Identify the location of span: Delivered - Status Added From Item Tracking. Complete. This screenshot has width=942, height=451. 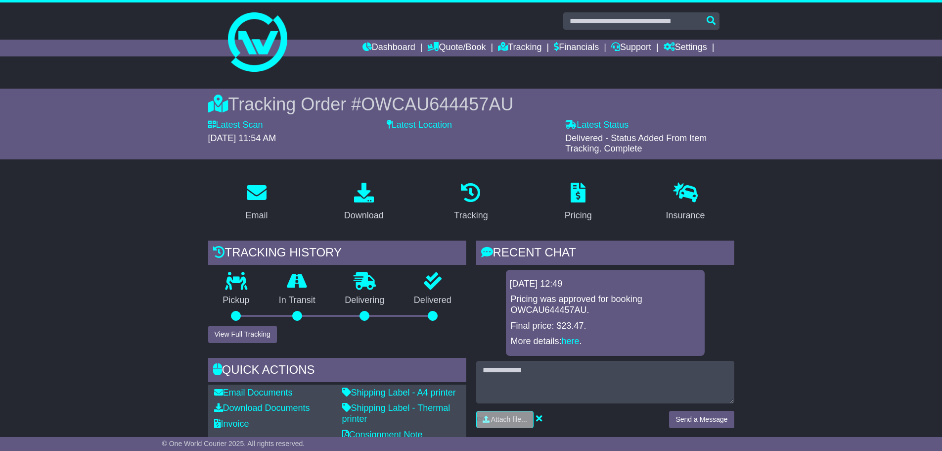
(636, 143).